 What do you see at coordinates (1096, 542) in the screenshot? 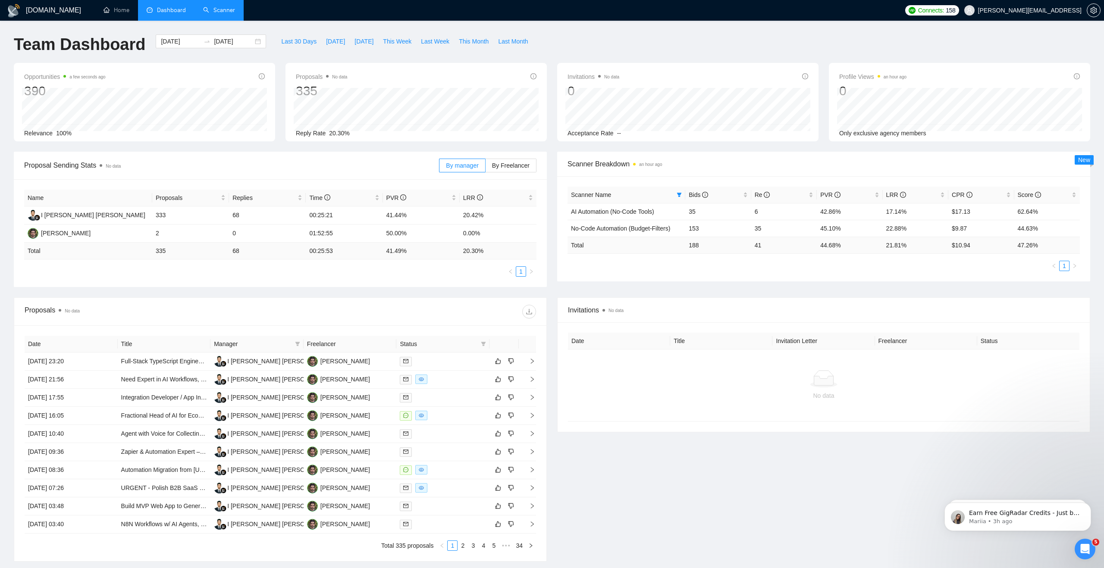
I see `span: 5` at bounding box center [1096, 542].